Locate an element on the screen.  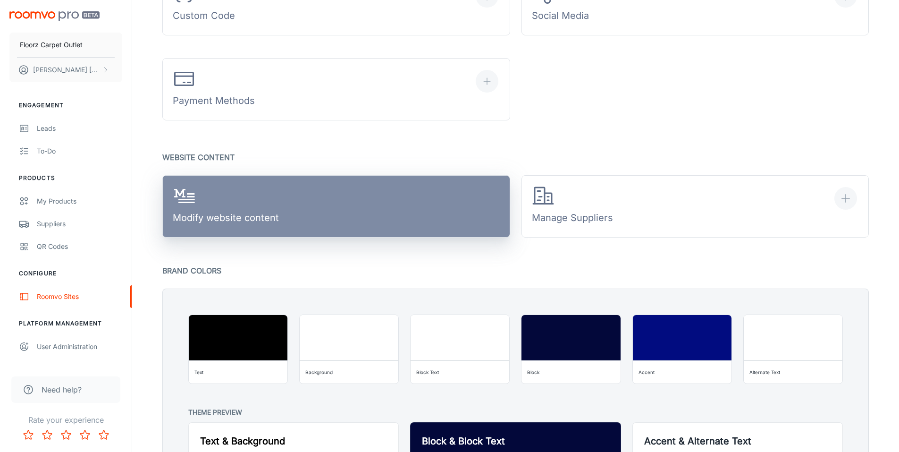
p: Website Content is located at coordinates (515, 157).